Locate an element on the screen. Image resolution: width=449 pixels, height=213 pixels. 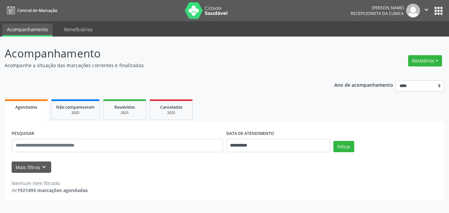
button: apps is located at coordinates (438, 11).